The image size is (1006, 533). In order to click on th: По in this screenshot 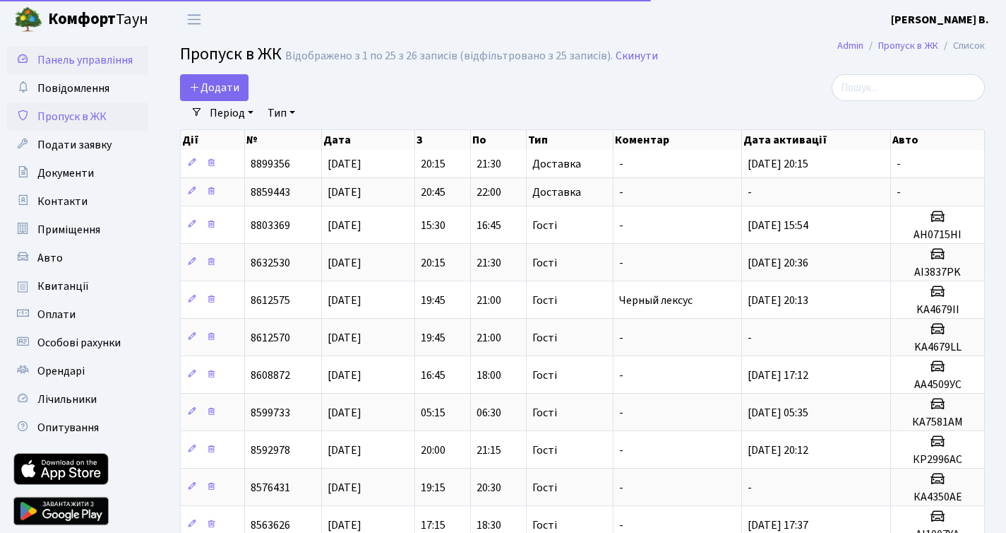, I will do `click(499, 140)`.